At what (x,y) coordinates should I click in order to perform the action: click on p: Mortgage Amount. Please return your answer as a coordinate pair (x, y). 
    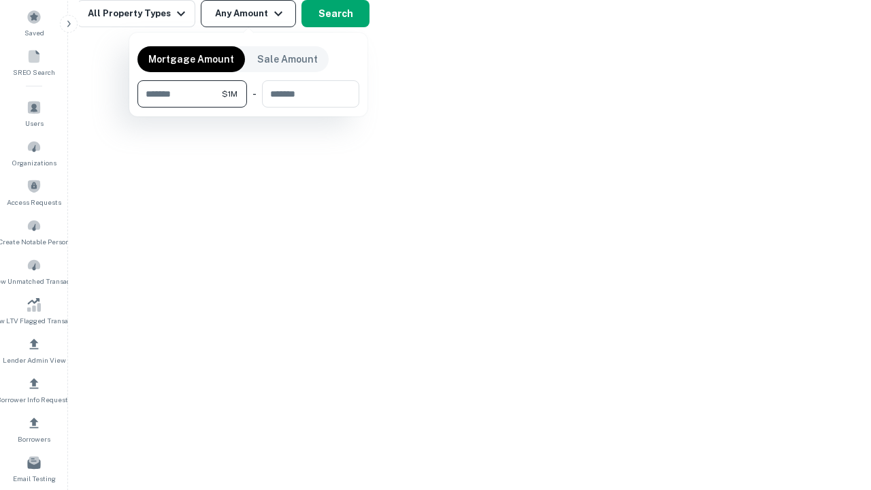
    Looking at the image, I should click on (191, 59).